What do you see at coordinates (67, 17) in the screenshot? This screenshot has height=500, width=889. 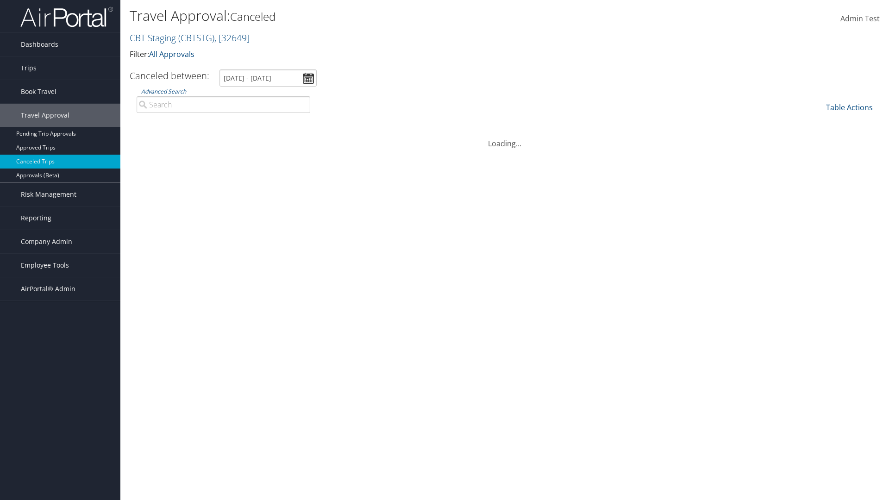 I see `img: airportal-logo.png` at bounding box center [67, 17].